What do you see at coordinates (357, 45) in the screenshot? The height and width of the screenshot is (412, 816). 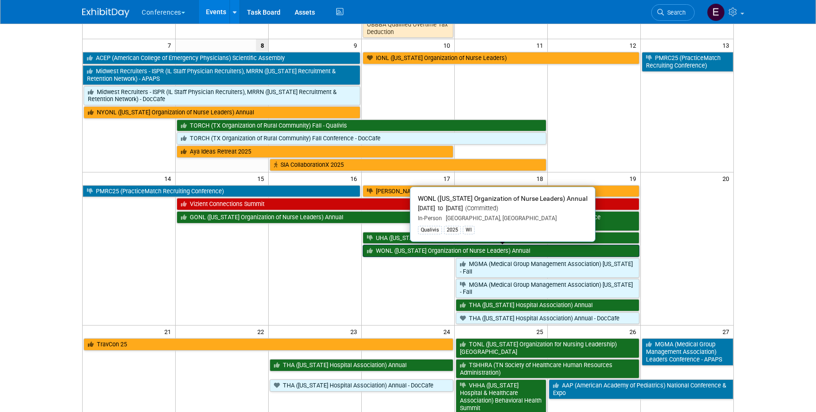 I see `span: 9` at bounding box center [357, 45].